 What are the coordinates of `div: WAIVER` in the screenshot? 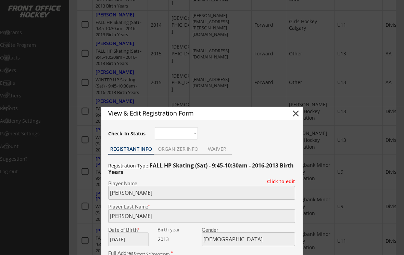 It's located at (217, 149).